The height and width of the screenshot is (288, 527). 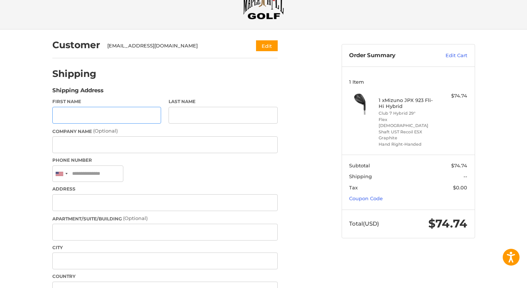 What do you see at coordinates (223, 102) in the screenshot?
I see `label: Last Name` at bounding box center [223, 102].